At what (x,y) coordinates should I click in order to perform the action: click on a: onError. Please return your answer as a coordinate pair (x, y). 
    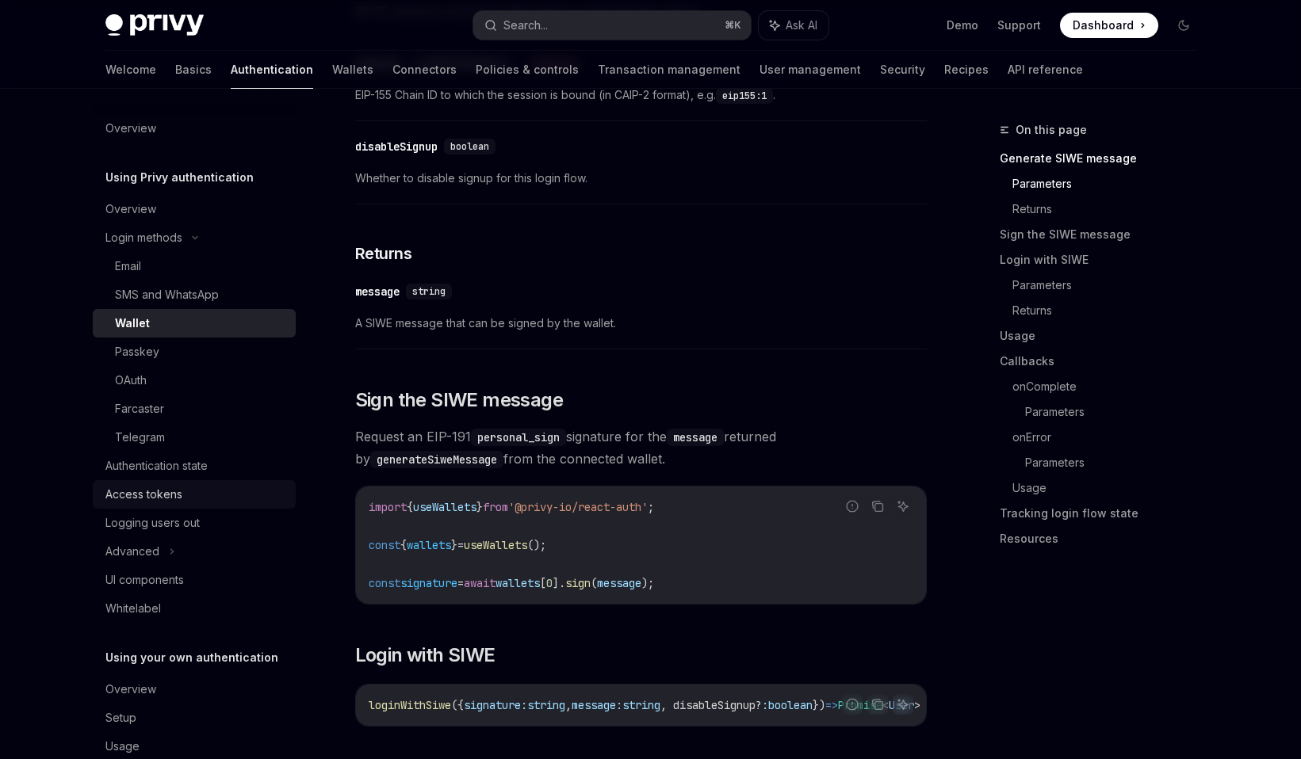
    Looking at the image, I should click on (1110, 438).